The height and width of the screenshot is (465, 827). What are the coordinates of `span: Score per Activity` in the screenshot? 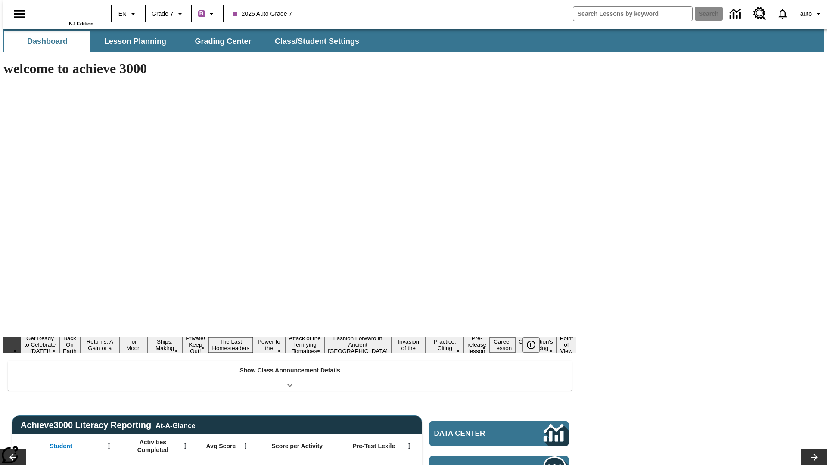 It's located at (297, 446).